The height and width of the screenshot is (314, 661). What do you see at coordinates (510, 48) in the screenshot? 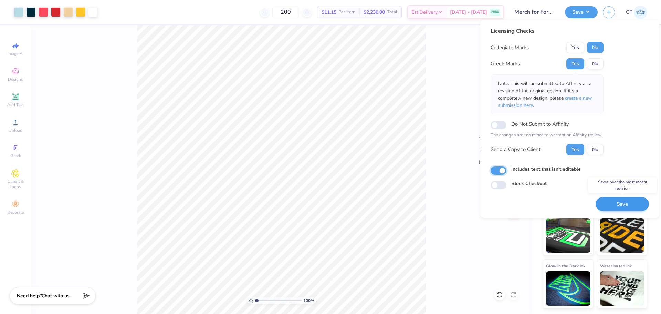
I see `div: Collegiate Marks` at bounding box center [510, 48].